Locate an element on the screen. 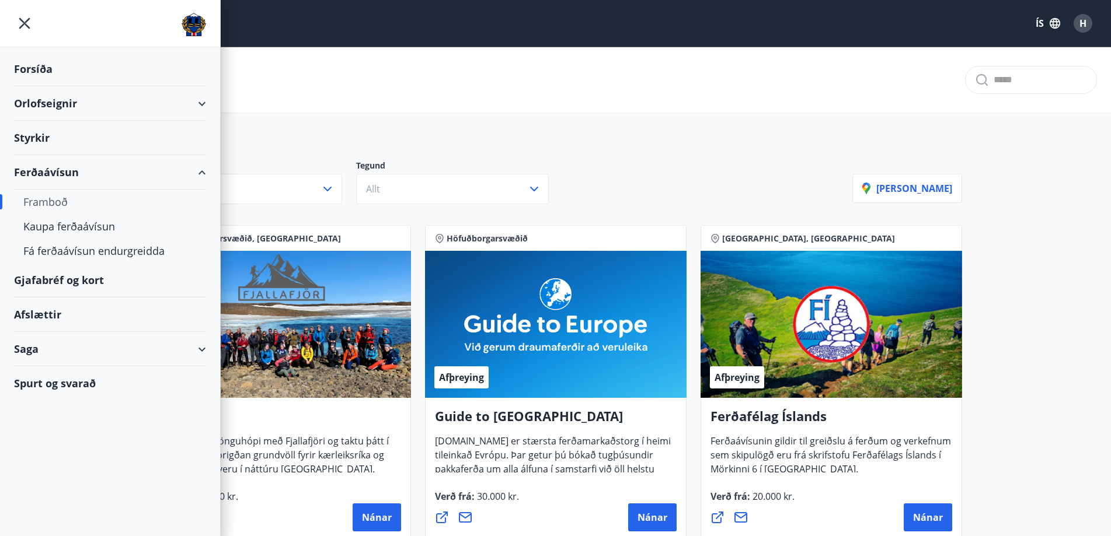 This screenshot has width=1111, height=536. span: 20.000 kr. is located at coordinates (772, 497).